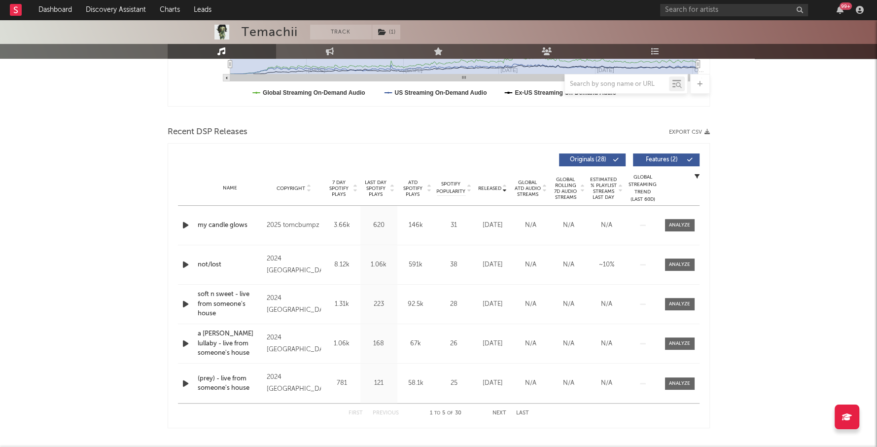 Image resolution: width=877 pixels, height=447 pixels. What do you see at coordinates (592, 160) in the screenshot?
I see `button: Originals(28)` at bounding box center [592, 160].